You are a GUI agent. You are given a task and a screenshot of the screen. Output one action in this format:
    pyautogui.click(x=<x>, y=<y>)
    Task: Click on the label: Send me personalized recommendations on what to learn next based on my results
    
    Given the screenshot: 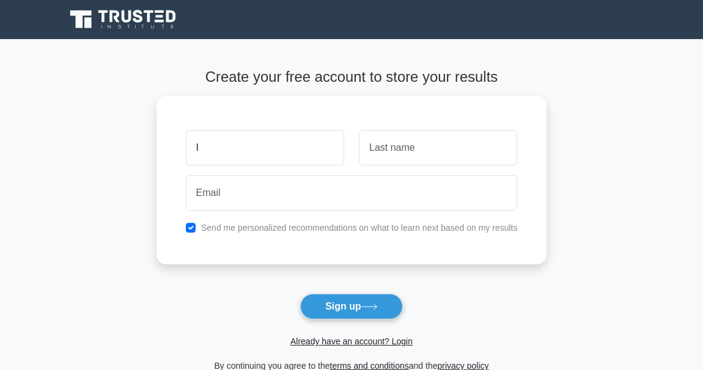 What is the action you would take?
    pyautogui.click(x=359, y=228)
    